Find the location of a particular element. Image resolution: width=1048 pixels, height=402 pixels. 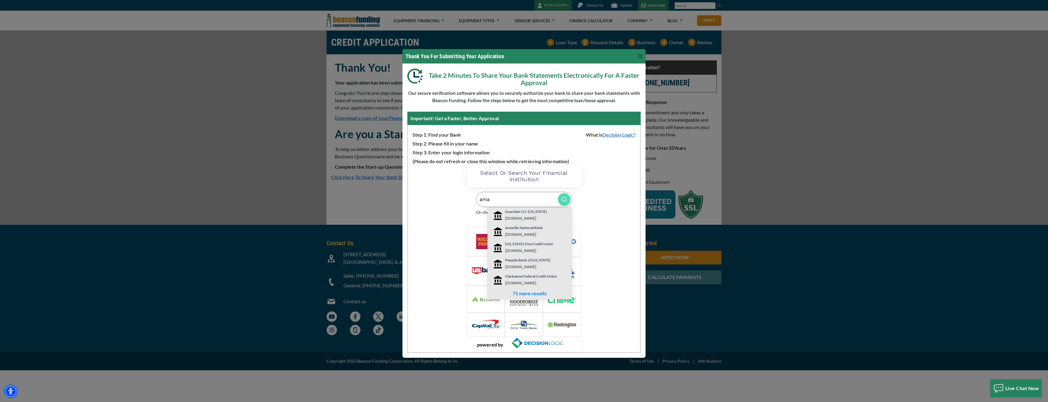

a: Decision Logic? is located at coordinates (621, 134).